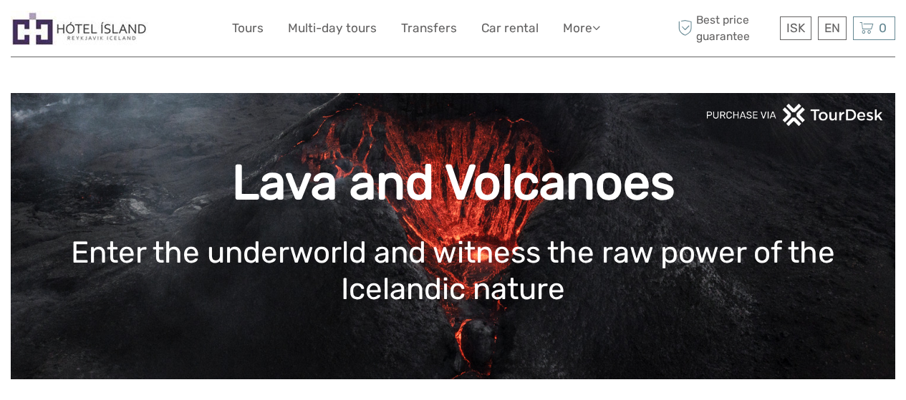 Image resolution: width=906 pixels, height=400 pixels. What do you see at coordinates (453, 183) in the screenshot?
I see `h1: Lava and Volcanoes` at bounding box center [453, 183].